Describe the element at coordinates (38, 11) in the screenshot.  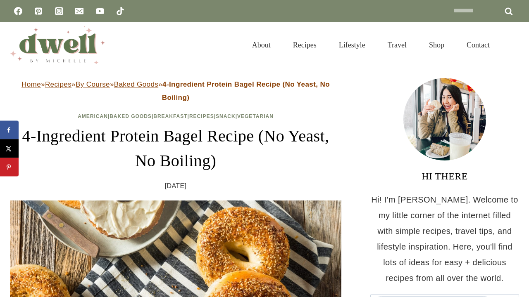
I see `a: Pinterest` at that location.